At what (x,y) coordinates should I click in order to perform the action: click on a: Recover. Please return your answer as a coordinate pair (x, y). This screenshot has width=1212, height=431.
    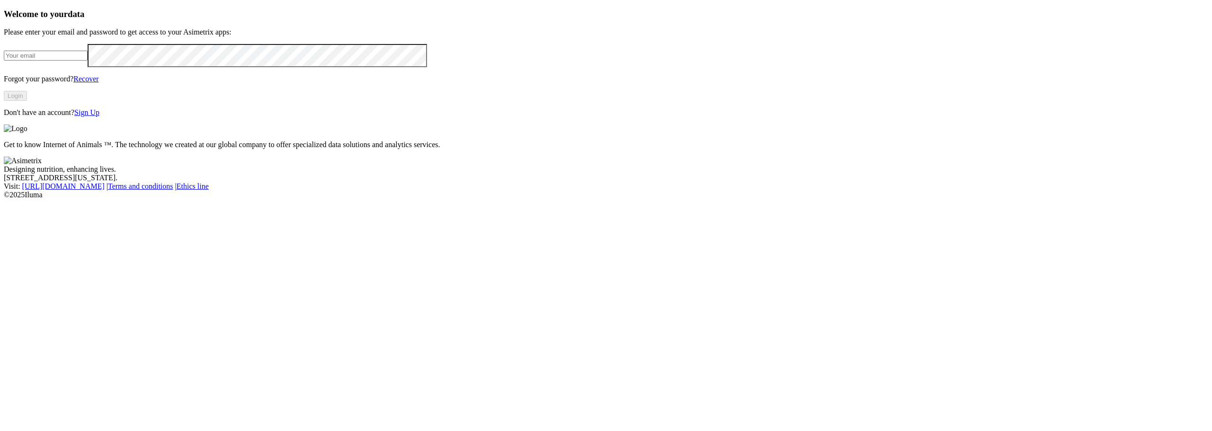
    Looking at the image, I should click on (86, 79).